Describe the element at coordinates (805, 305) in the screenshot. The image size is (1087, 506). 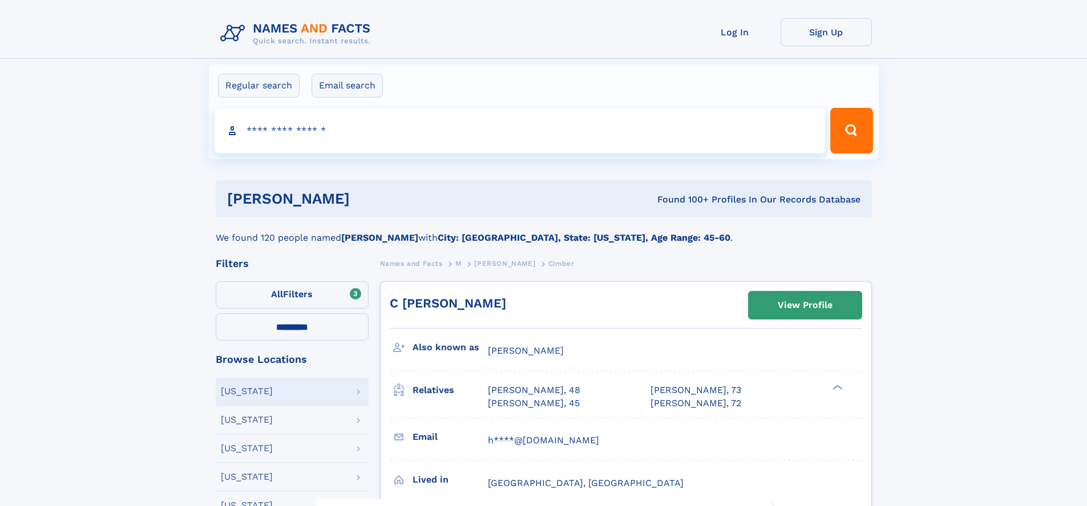
I see `div: View Profile` at that location.